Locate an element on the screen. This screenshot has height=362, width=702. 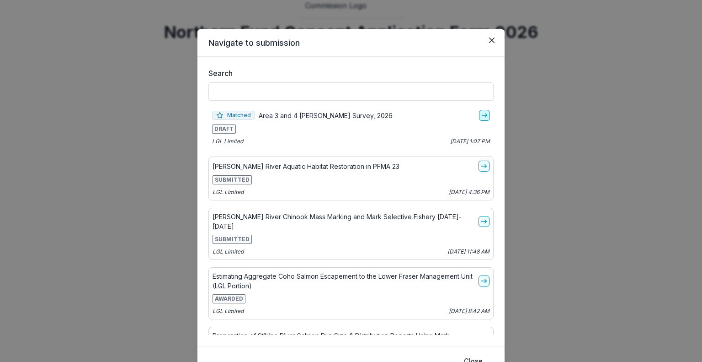
header: Navigate to submission is located at coordinates (351, 43).